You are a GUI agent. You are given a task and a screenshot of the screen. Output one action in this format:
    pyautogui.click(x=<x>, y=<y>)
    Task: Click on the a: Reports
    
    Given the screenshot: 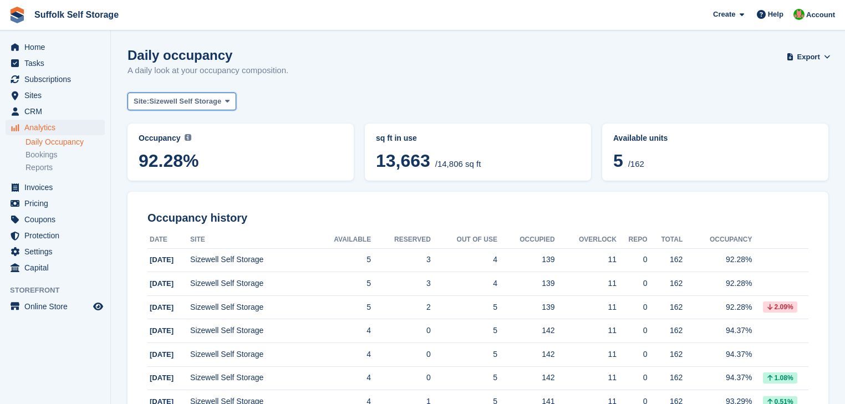 What is the action you would take?
    pyautogui.click(x=65, y=168)
    